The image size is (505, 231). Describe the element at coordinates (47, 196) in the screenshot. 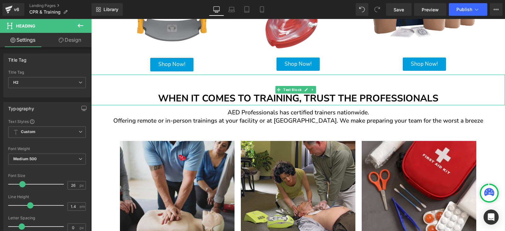

I see `div: Line Height` at that location.